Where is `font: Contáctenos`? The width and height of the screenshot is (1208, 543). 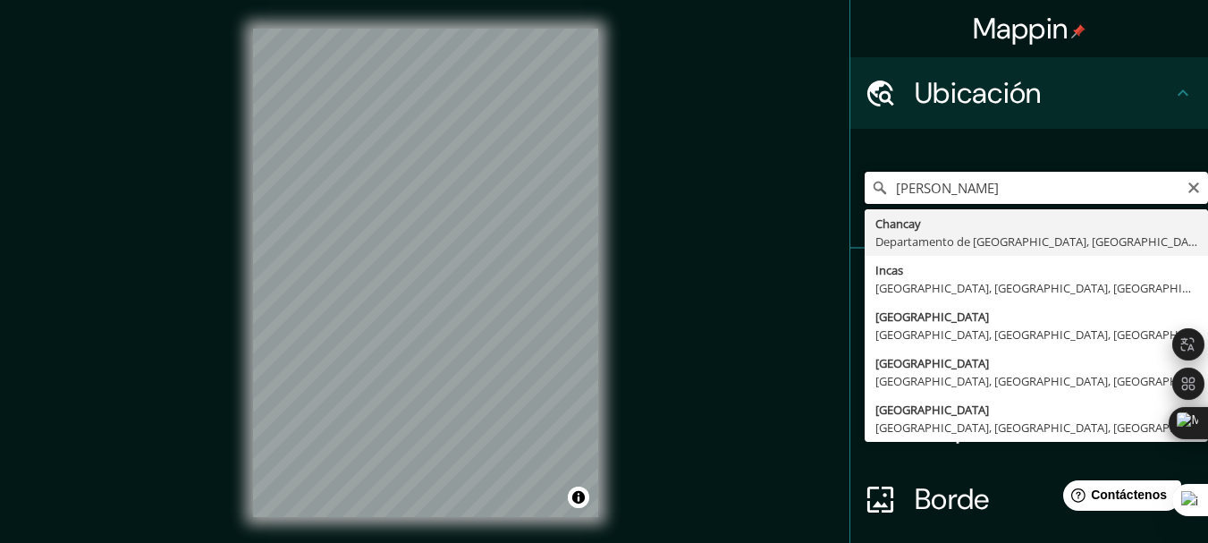 font: Contáctenos is located at coordinates (80, 21).